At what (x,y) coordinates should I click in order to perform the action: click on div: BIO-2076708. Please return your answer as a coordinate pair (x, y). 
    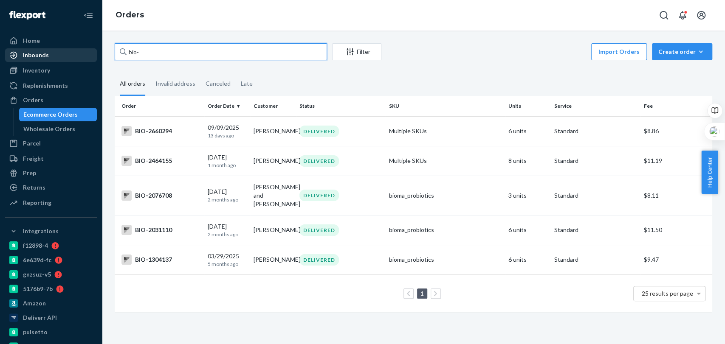
    Looking at the image, I should click on (161, 196).